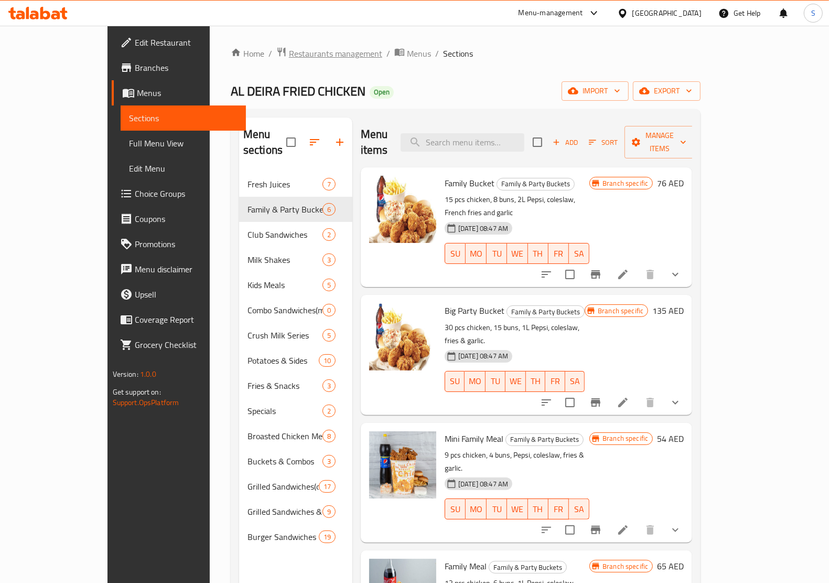 This screenshot has height=583, width=829. Describe the element at coordinates (382, 92) in the screenshot. I see `div: Open` at that location.